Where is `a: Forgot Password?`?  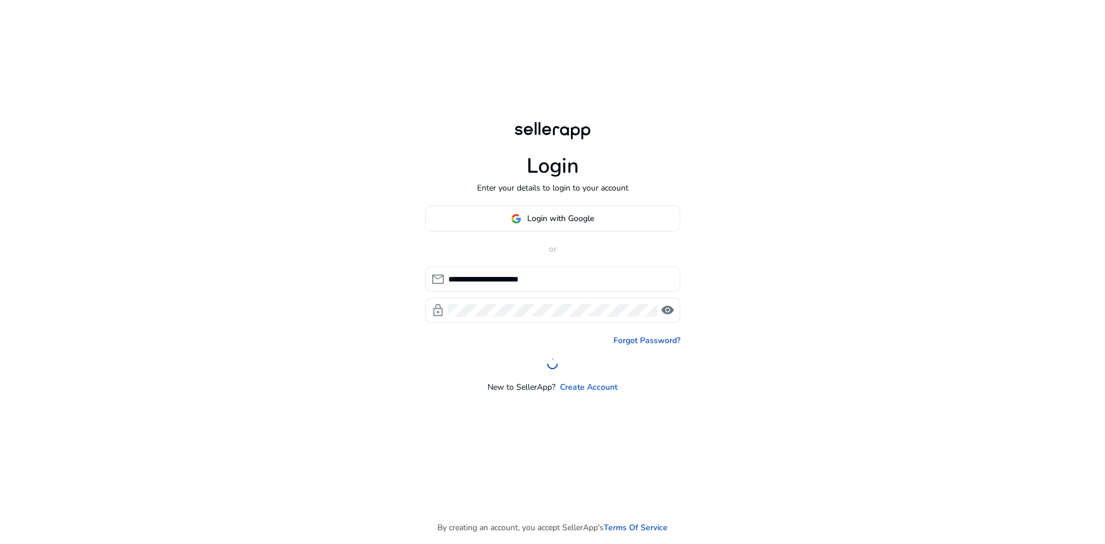
a: Forgot Password? is located at coordinates (647, 340).